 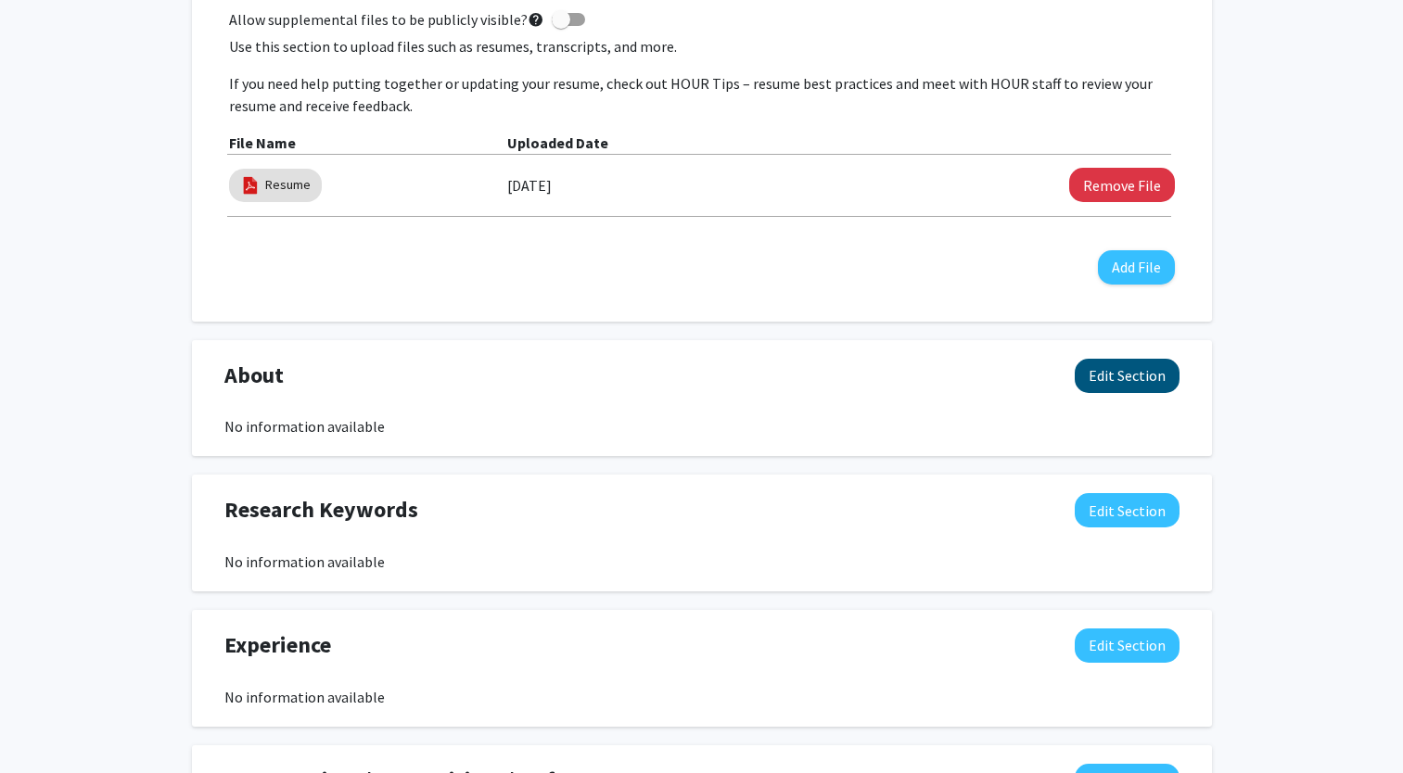 I want to click on button: Edit About, so click(x=1127, y=376).